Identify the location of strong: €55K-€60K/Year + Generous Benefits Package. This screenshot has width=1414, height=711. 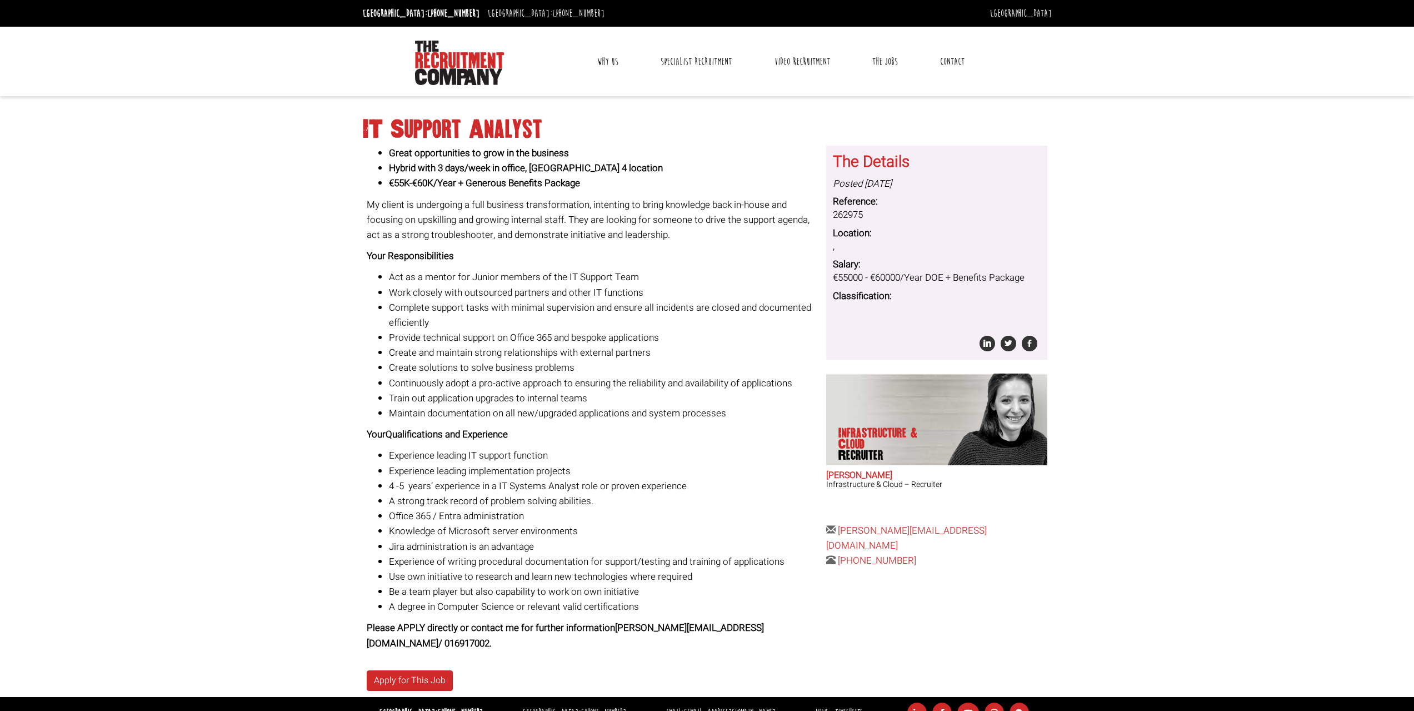
(485, 183).